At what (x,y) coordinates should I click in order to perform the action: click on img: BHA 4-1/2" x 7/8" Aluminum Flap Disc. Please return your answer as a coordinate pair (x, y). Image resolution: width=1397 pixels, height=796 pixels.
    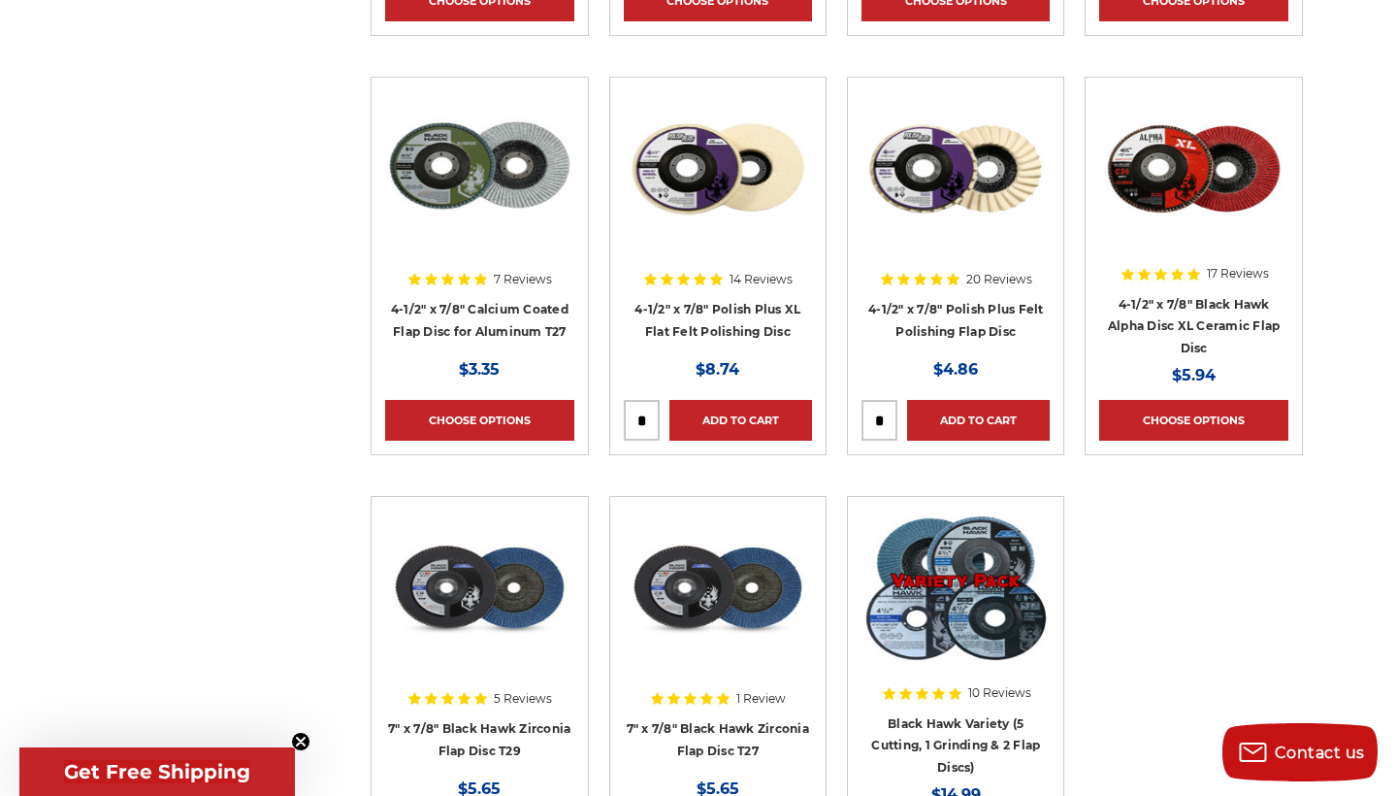
    Looking at the image, I should click on (479, 169).